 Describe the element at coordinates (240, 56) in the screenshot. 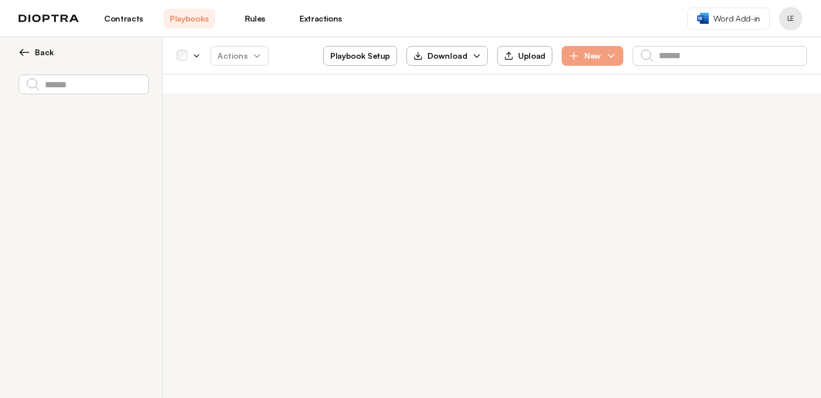

I see `span: Actions` at that location.